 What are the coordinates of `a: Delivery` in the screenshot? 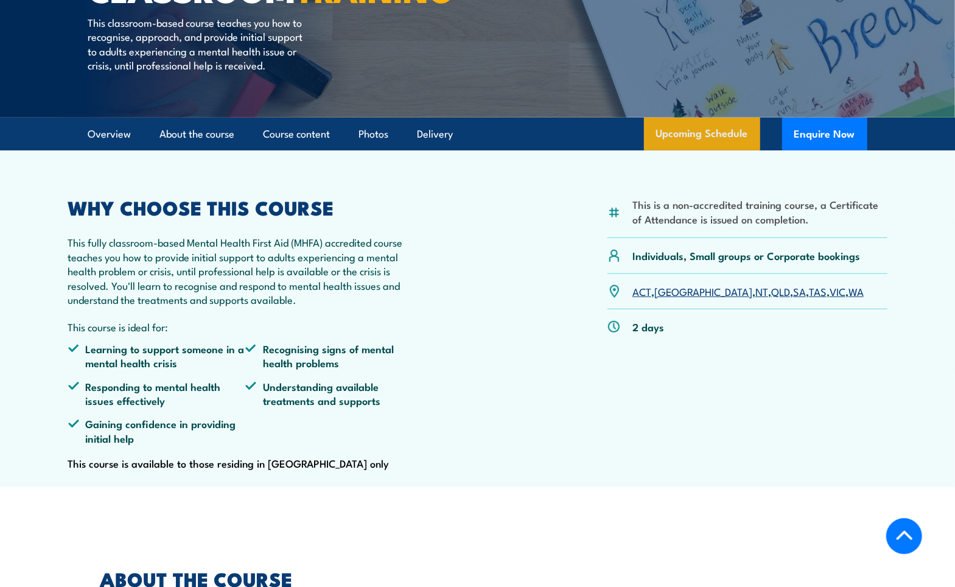 It's located at (435, 134).